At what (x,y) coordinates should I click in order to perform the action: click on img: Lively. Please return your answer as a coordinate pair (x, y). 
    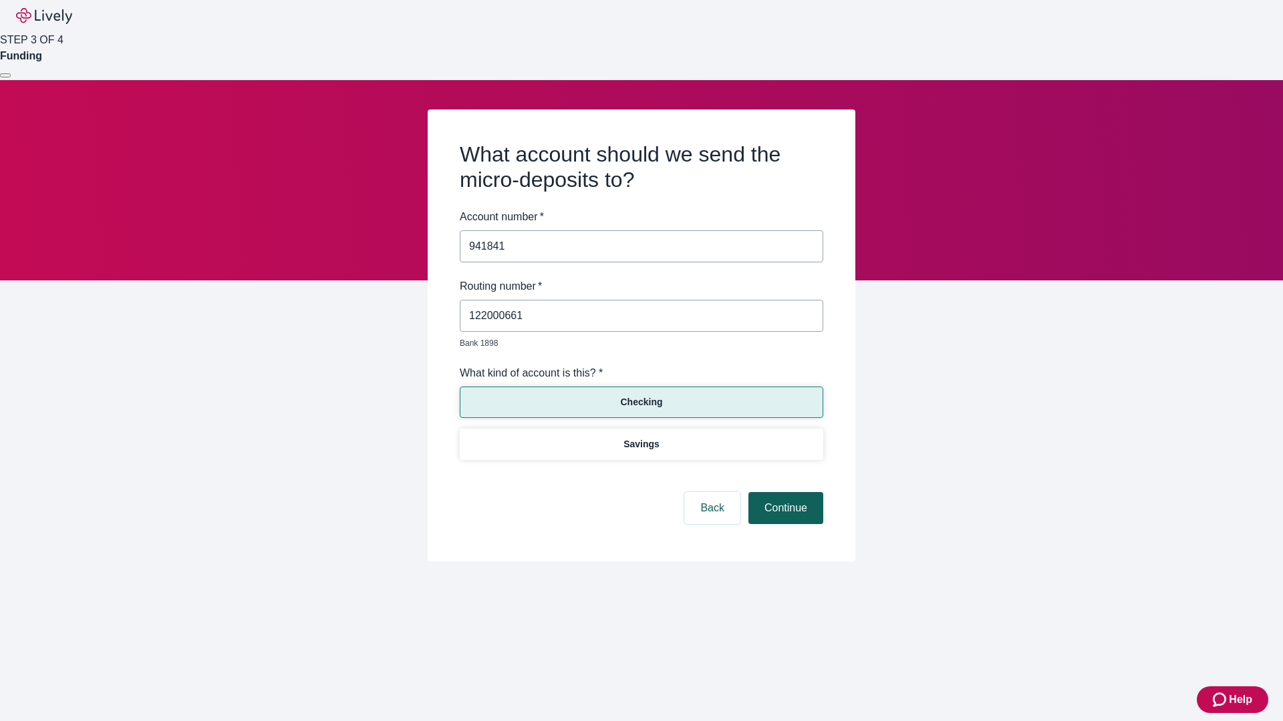
    Looking at the image, I should click on (44, 16).